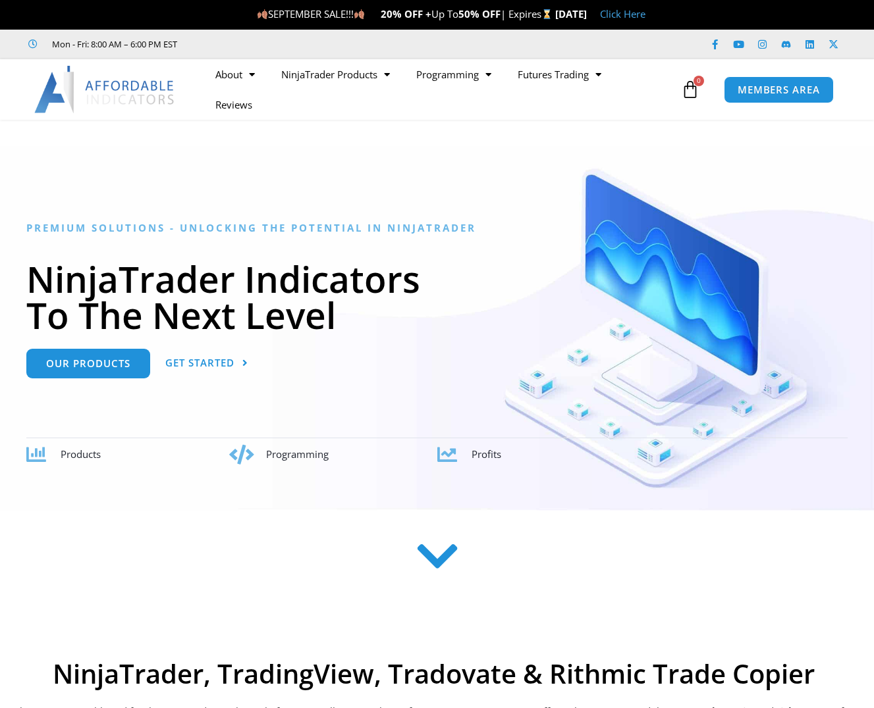  I want to click on span: Products, so click(80, 454).